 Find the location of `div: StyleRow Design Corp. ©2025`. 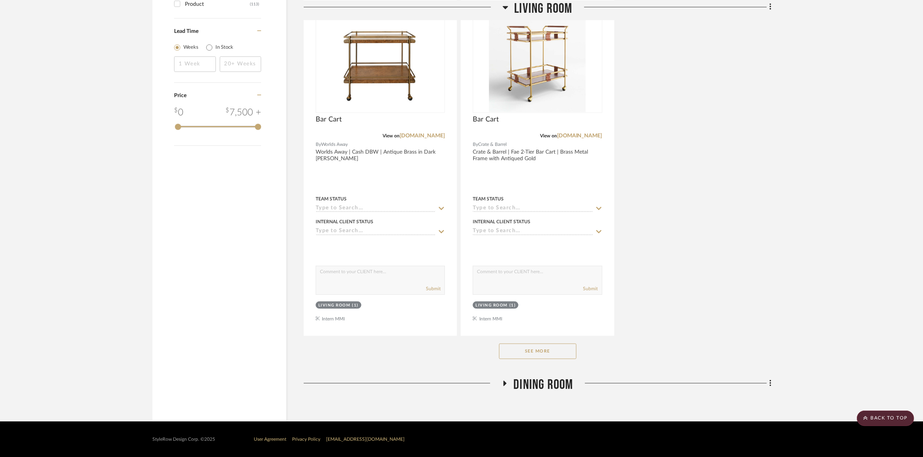

div: StyleRow Design Corp. ©2025 is located at coordinates (184, 439).